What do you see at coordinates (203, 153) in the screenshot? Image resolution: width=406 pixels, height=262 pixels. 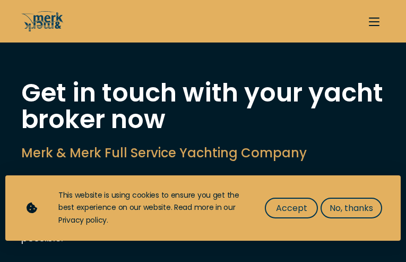 I see `h2: Merk & Merk Full Service Yachting Company` at bounding box center [203, 153].